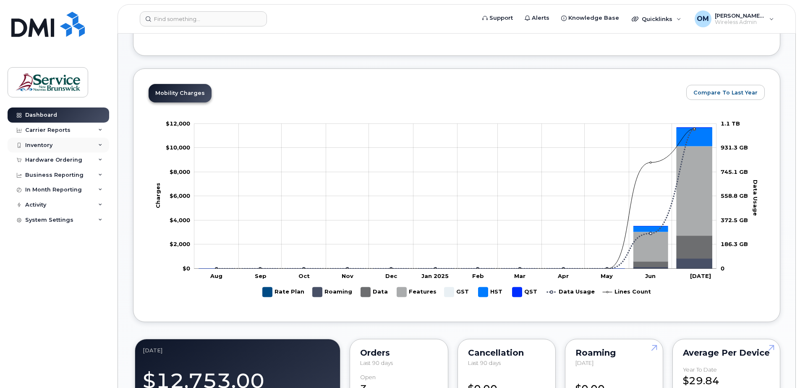 This screenshot has width=800, height=388. I want to click on tspan: Feb, so click(478, 276).